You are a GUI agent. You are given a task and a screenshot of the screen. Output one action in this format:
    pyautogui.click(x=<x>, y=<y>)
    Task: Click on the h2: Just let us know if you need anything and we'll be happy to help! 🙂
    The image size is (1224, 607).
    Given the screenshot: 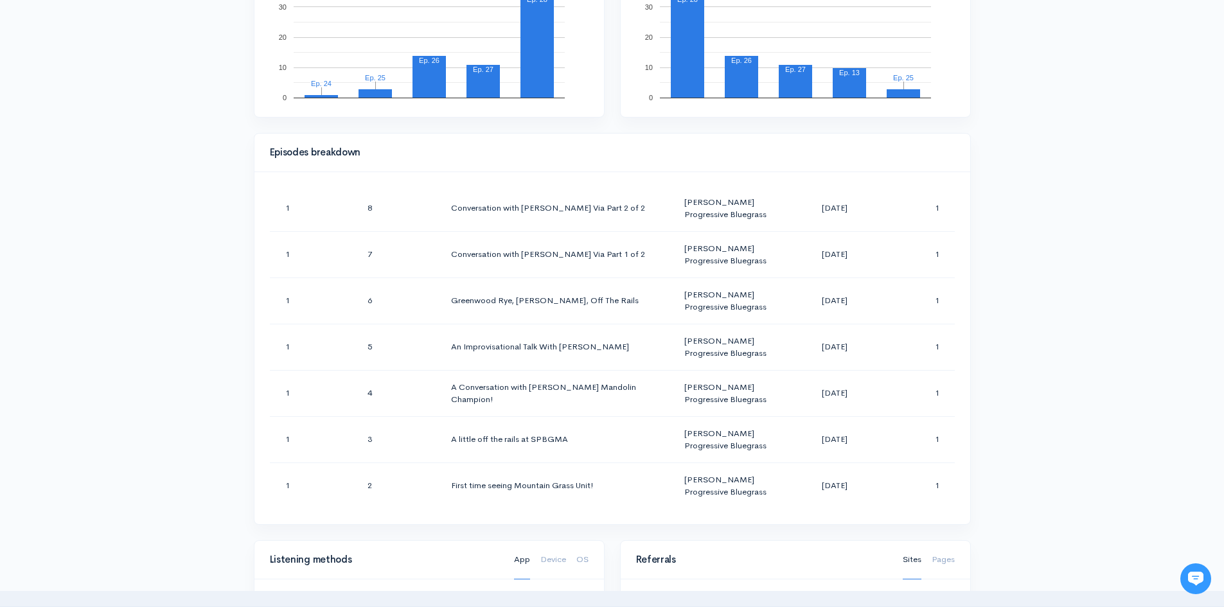 What is the action you would take?
    pyautogui.click(x=129, y=116)
    